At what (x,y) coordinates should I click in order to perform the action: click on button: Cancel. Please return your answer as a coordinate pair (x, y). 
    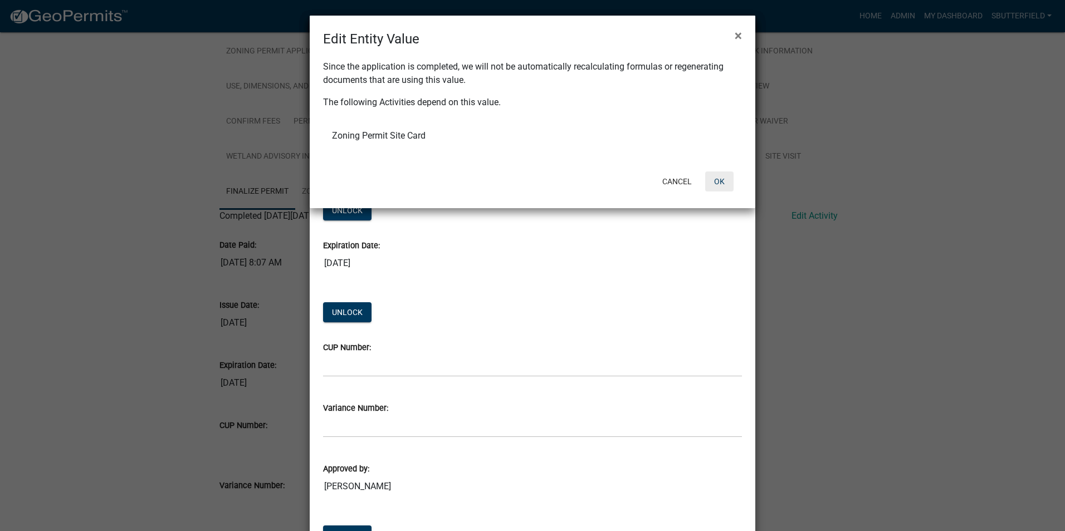
    Looking at the image, I should click on (677, 182).